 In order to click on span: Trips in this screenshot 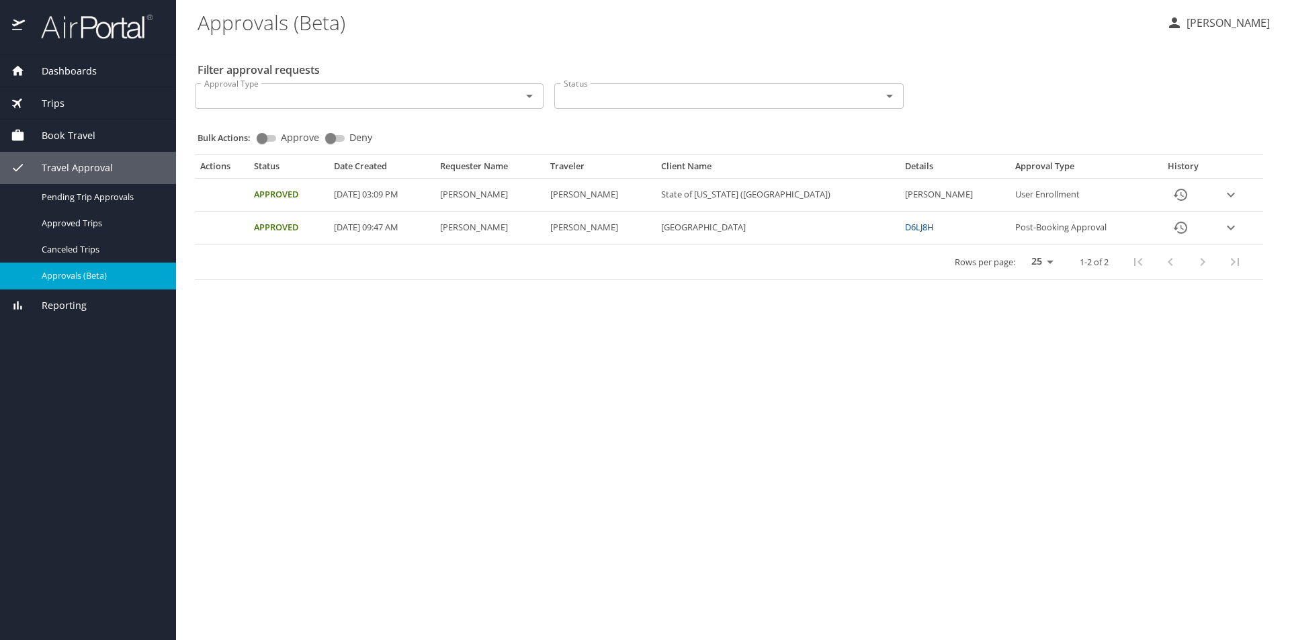, I will do `click(44, 103)`.